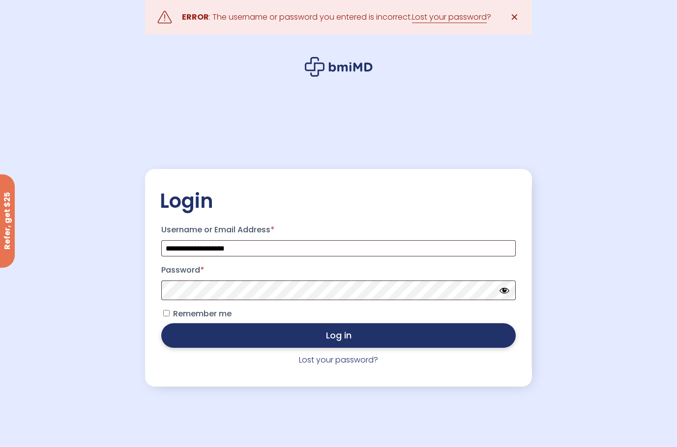  What do you see at coordinates (504, 290) in the screenshot?
I see `button: Hide password` at bounding box center [504, 290].